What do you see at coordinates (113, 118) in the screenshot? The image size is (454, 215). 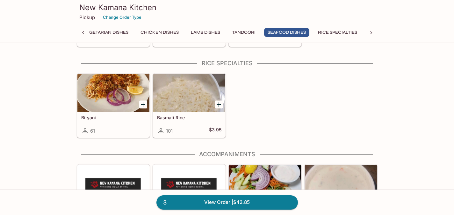 I see `h5: Biryani` at bounding box center [113, 118].